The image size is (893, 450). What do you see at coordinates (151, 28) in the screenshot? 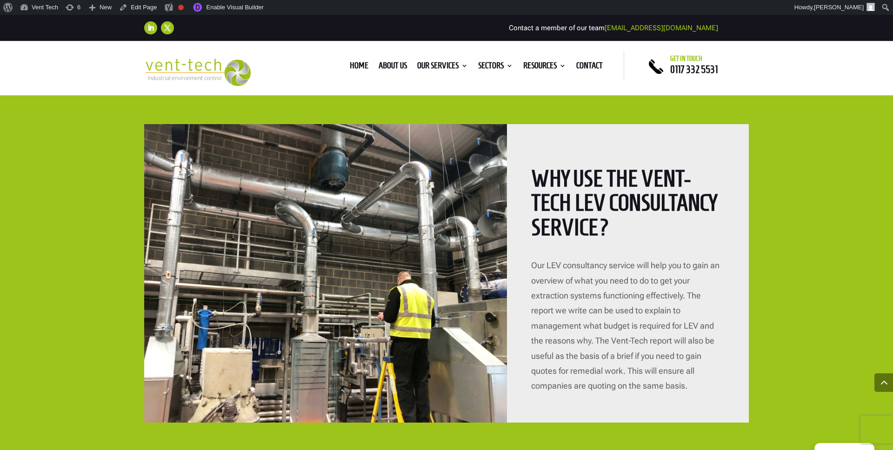
I see `a: Follow on LinkedIn` at bounding box center [151, 28].